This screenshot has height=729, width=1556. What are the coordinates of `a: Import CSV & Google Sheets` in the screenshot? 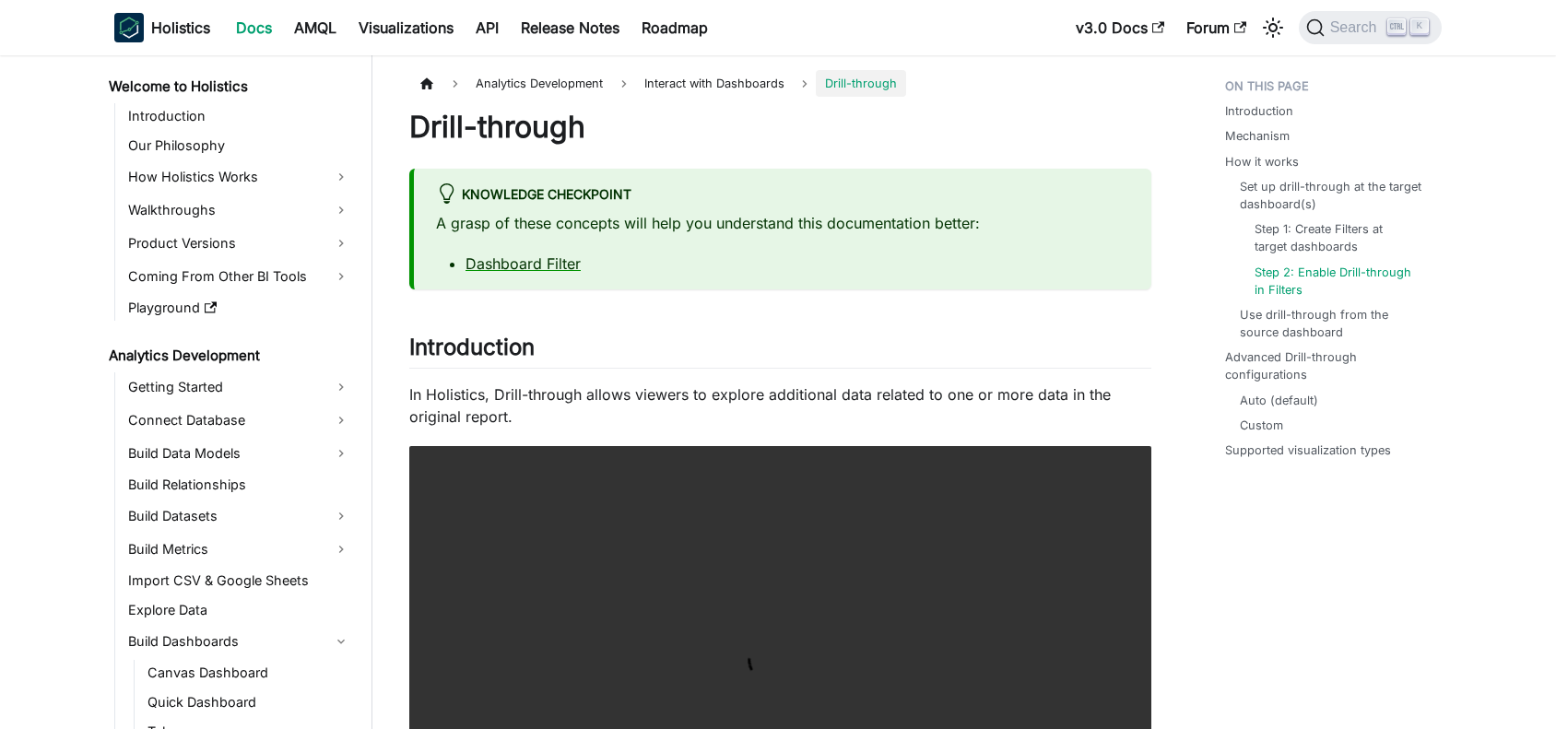 It's located at (239, 581).